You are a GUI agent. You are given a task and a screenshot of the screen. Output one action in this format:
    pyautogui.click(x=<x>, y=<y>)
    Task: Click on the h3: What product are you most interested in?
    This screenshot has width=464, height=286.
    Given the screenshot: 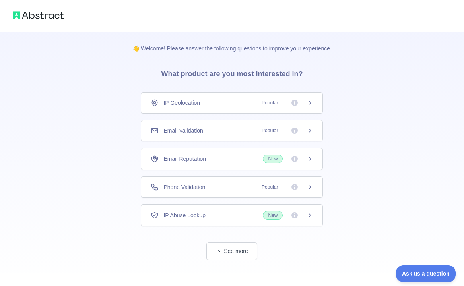 What is the action you would take?
    pyautogui.click(x=232, y=72)
    